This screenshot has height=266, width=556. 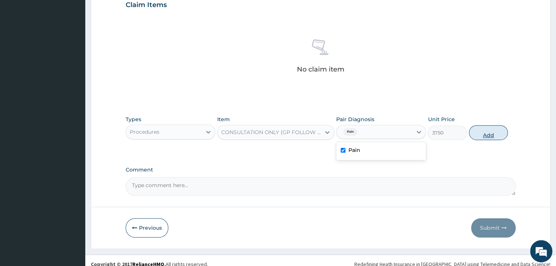 I want to click on p: No claim item, so click(x=321, y=69).